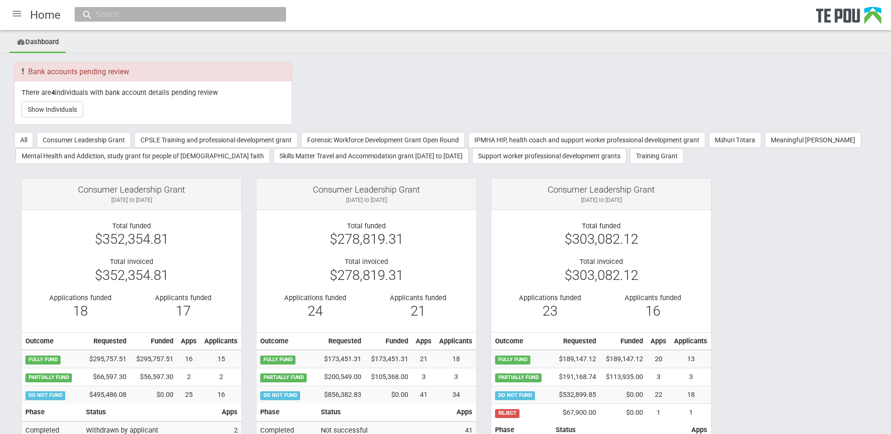 The image size is (891, 434). I want to click on input: Search, so click(176, 14).